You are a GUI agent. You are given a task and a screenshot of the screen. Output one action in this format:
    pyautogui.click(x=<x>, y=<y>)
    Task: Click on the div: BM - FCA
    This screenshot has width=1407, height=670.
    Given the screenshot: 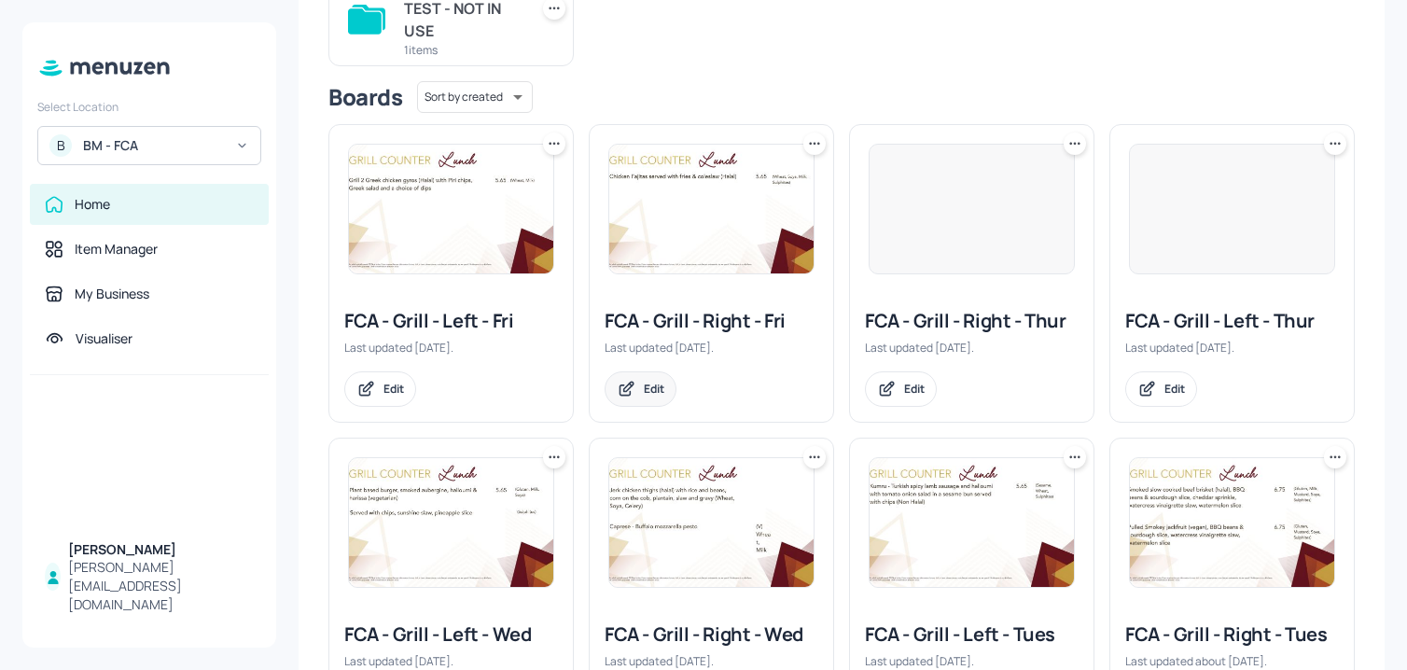 What is the action you would take?
    pyautogui.click(x=153, y=146)
    